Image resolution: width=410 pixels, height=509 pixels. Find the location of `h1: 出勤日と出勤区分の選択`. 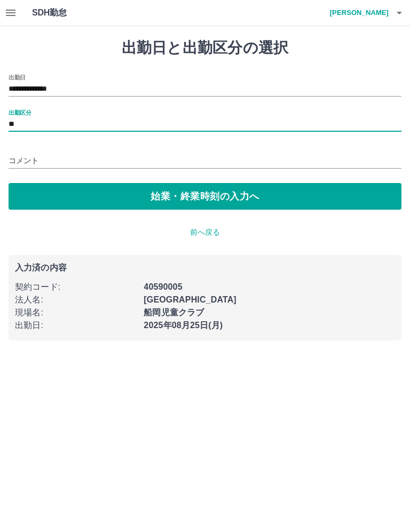

h1: 出勤日と出勤区分の選択 is located at coordinates (205, 48).